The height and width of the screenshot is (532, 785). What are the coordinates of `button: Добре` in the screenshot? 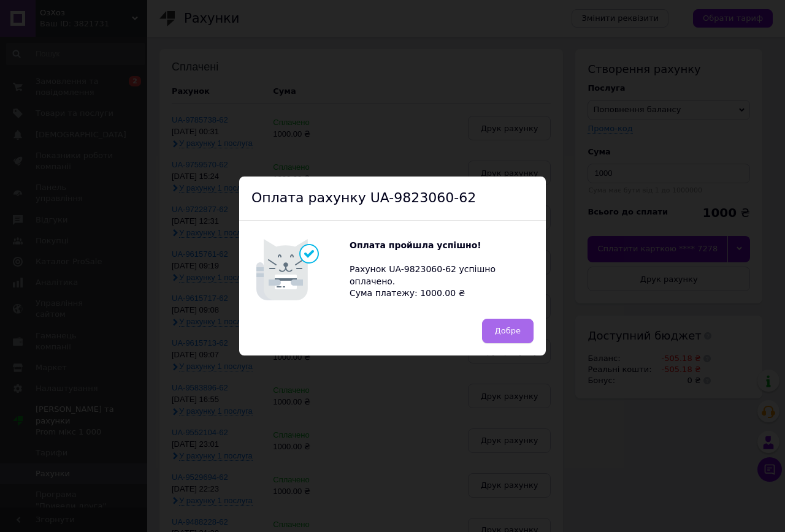 It's located at (508, 331).